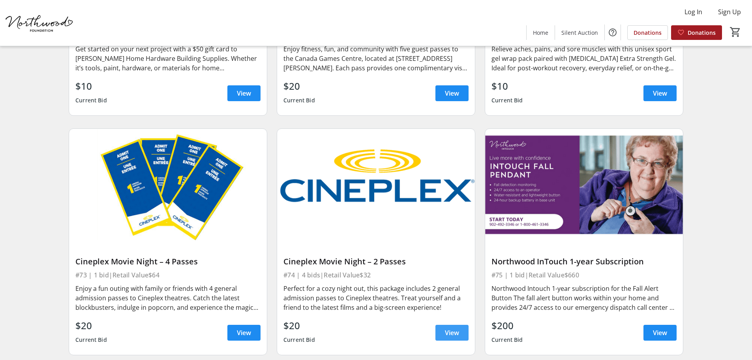 Image resolution: width=752 pixels, height=360 pixels. What do you see at coordinates (694, 12) in the screenshot?
I see `button: Log In` at bounding box center [694, 12].